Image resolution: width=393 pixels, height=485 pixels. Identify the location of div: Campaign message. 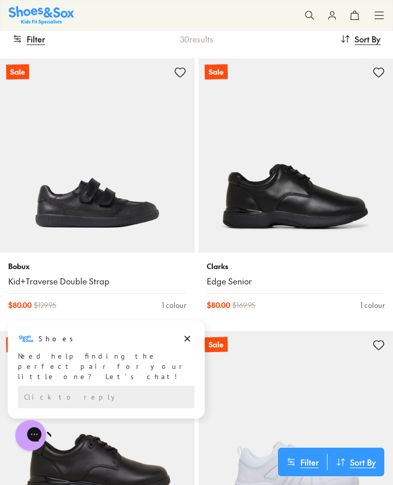
(106, 51).